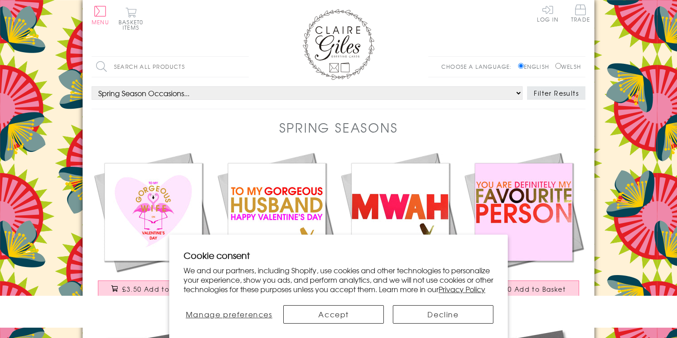 The image size is (677, 338). I want to click on a: Valentines Day Card, Gorgeous Husband, text foiled in shiny gold £3.50 Add to Basket, so click(277, 228).